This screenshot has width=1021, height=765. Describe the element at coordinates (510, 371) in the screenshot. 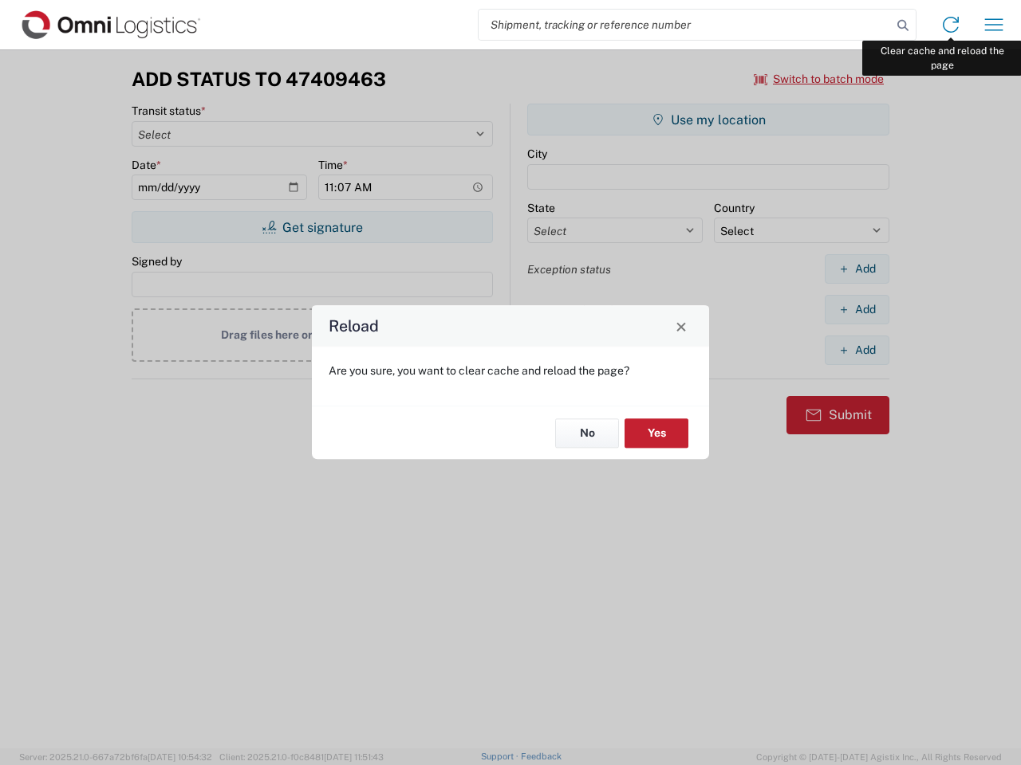

I see `p: Are you sure, you want to clear cache and reload the page?` at that location.